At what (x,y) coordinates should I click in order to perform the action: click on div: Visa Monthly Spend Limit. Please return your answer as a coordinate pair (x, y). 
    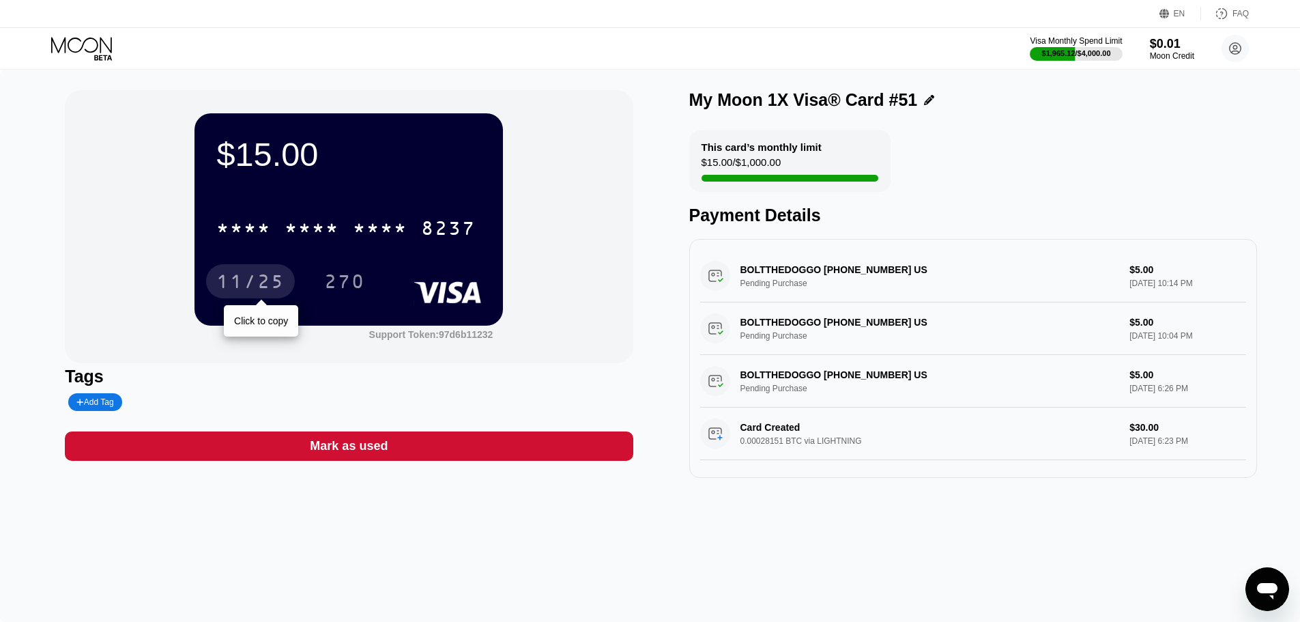
    Looking at the image, I should click on (1076, 41).